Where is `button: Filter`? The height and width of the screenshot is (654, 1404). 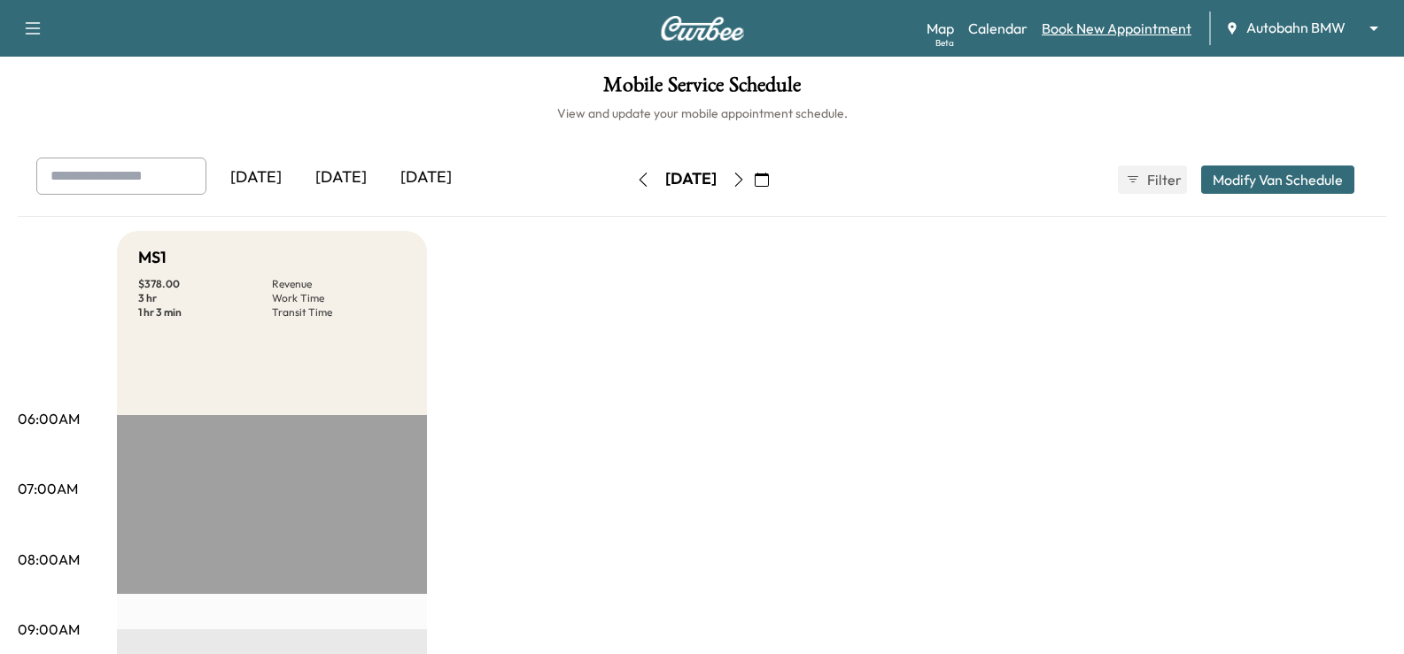 button: Filter is located at coordinates (1152, 180).